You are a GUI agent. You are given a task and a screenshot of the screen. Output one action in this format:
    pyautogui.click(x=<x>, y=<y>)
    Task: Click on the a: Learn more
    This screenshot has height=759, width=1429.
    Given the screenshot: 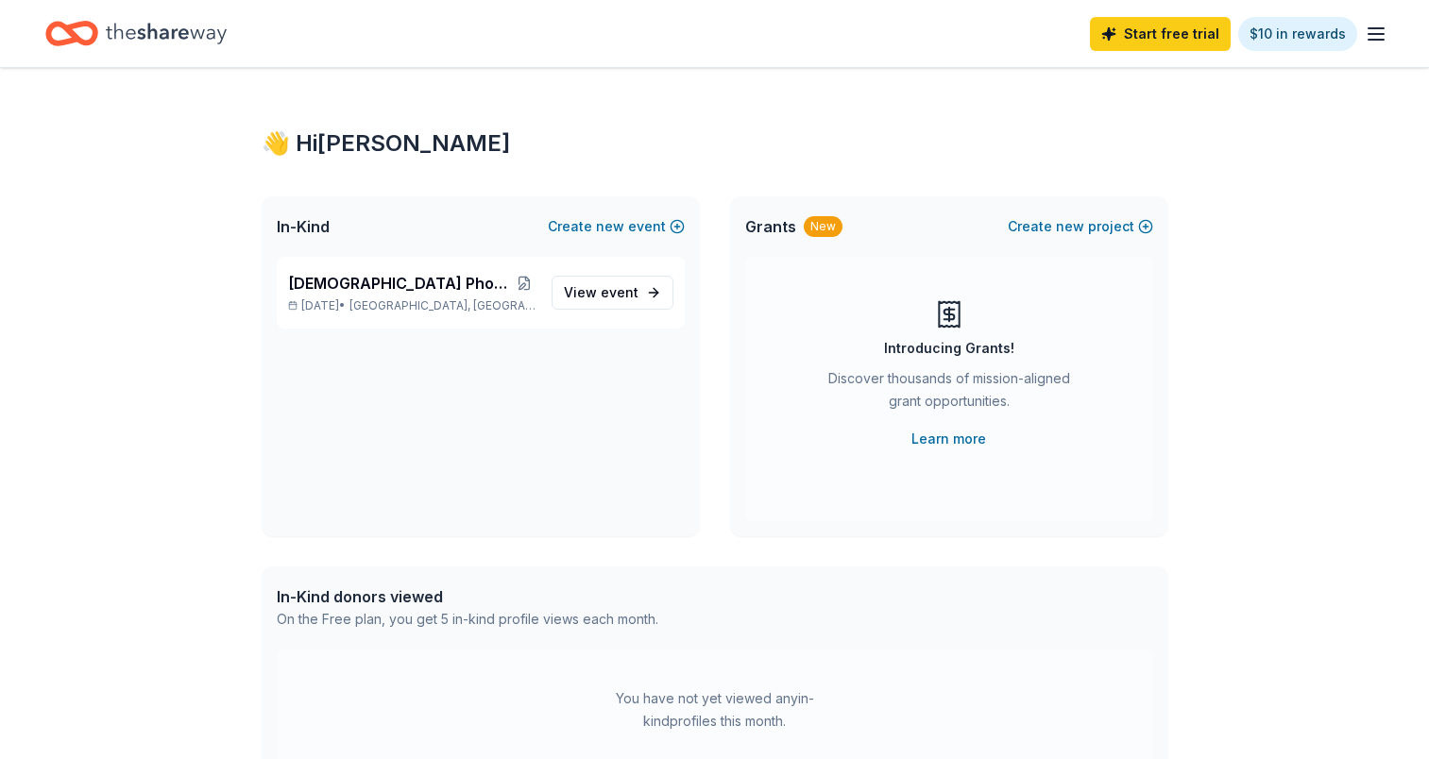 What is the action you would take?
    pyautogui.click(x=948, y=439)
    